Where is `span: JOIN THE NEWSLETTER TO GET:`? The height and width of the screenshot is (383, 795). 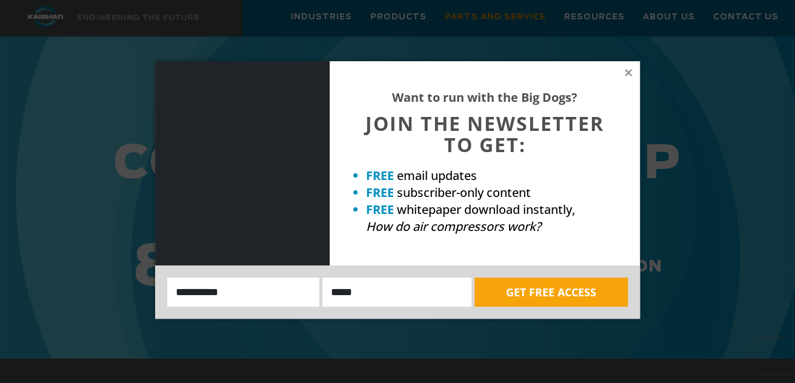
span: JOIN THE NEWSLETTER TO GET: is located at coordinates (485, 134).